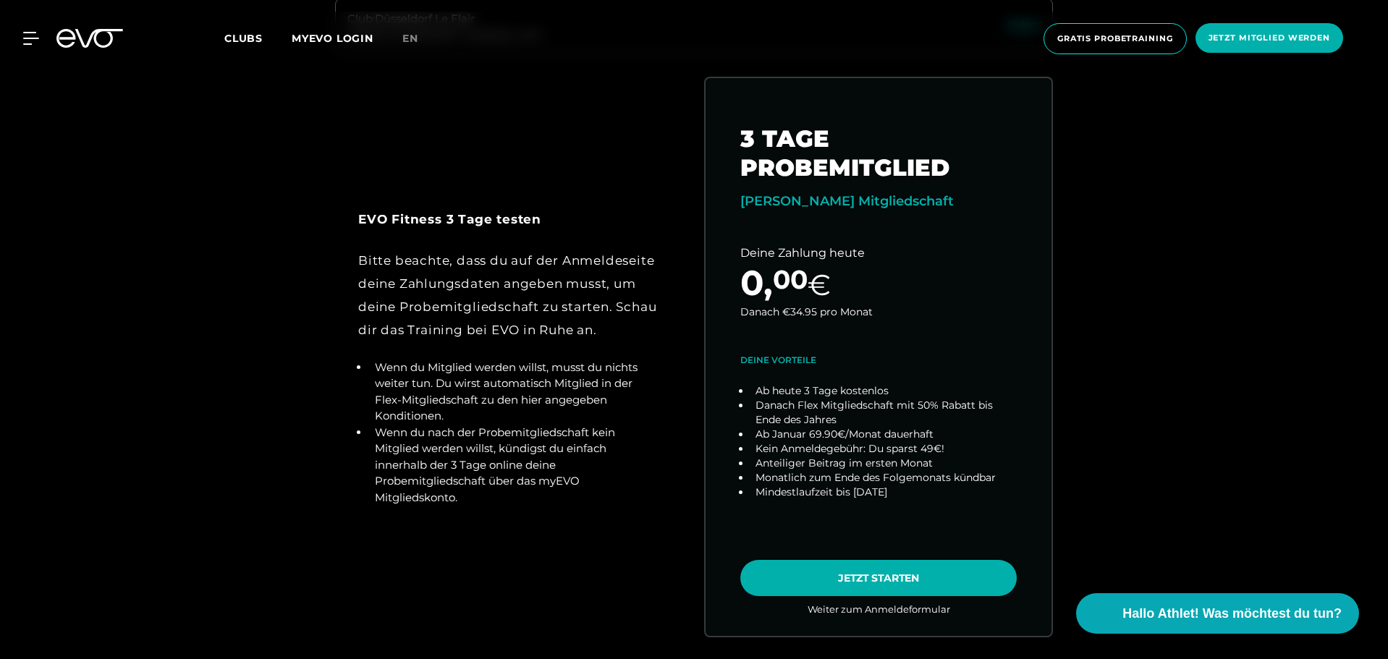 This screenshot has height=659, width=1388. Describe the element at coordinates (1217, 614) in the screenshot. I see `button: Hallo Athlet! Was möchtest du tun?` at that location.